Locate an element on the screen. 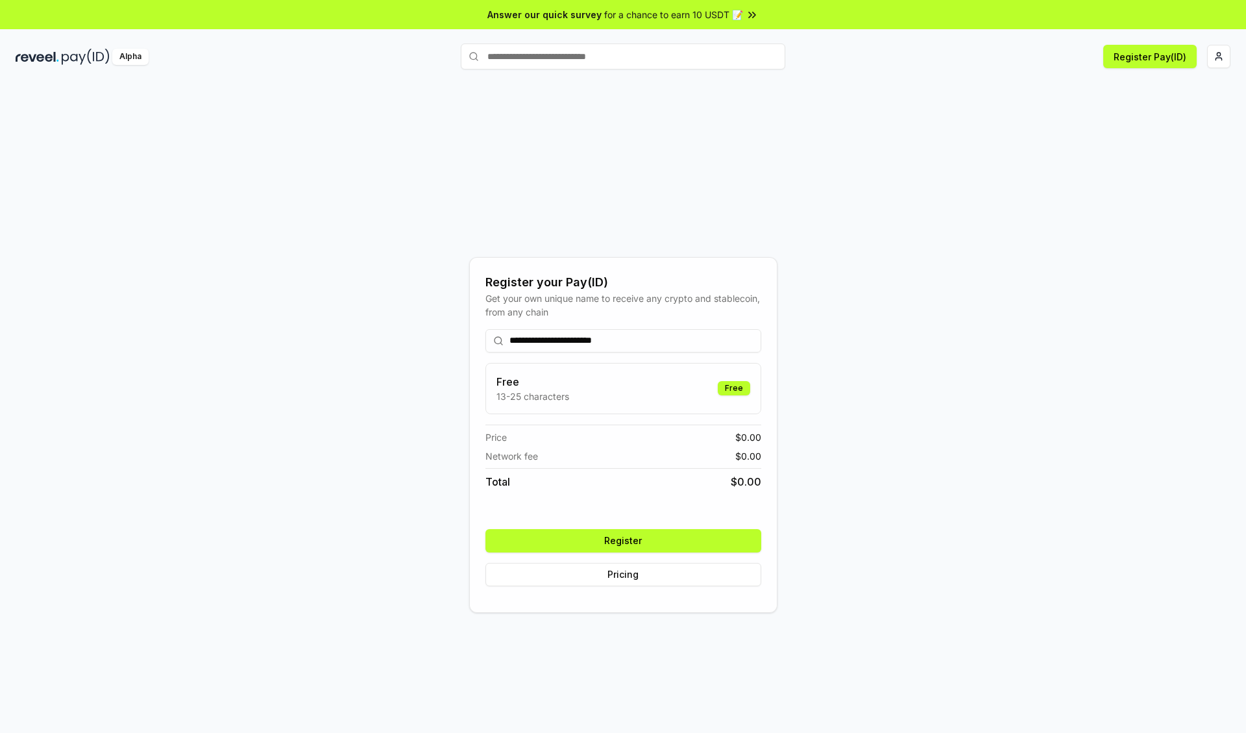 Image resolution: width=1246 pixels, height=733 pixels. span: Answer our quick survey is located at coordinates (545, 14).